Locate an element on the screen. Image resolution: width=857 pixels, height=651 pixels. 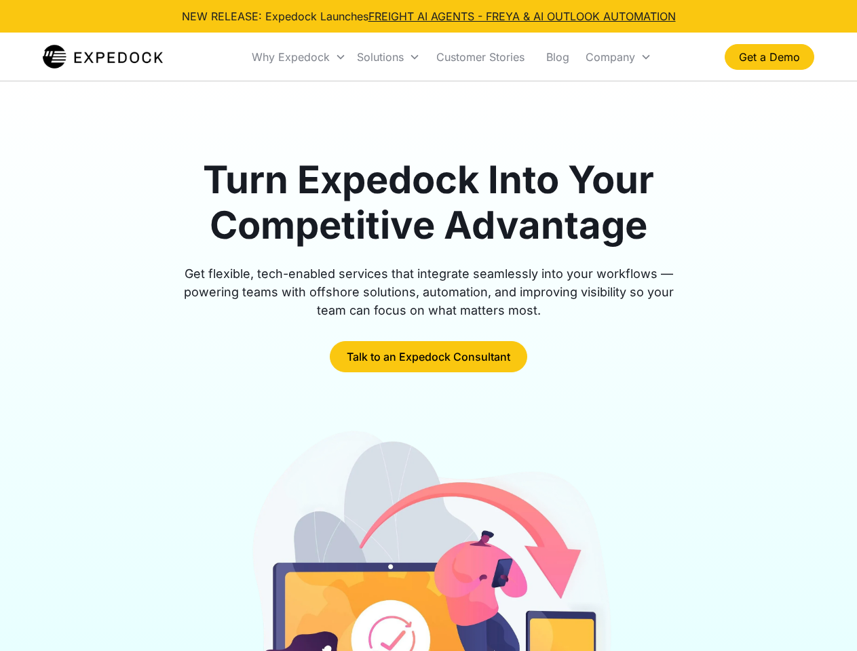
h1: Turn Expedock Into Your Competitive Advantage is located at coordinates (429, 203).